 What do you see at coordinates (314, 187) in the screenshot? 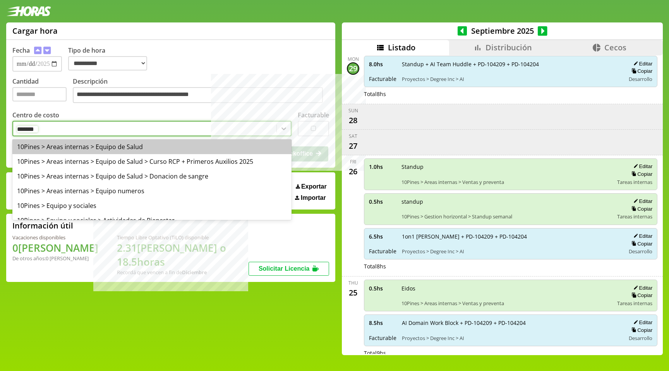
I see `span: Exportar` at bounding box center [314, 187].